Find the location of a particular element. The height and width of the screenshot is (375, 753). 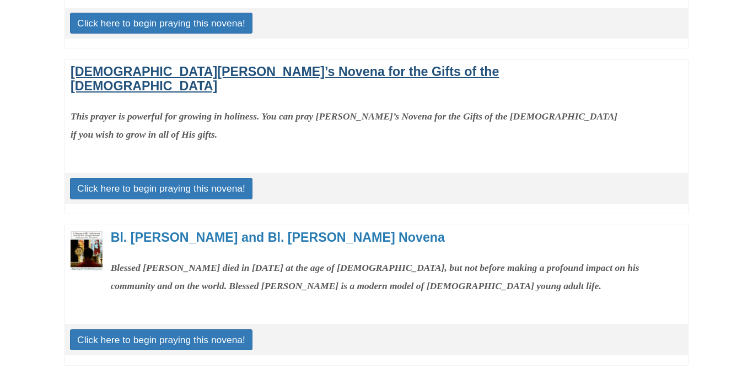

img: Bl. Carlo Acutis and Bl. Pier Giorgio Frassati Novena is located at coordinates (87, 251).